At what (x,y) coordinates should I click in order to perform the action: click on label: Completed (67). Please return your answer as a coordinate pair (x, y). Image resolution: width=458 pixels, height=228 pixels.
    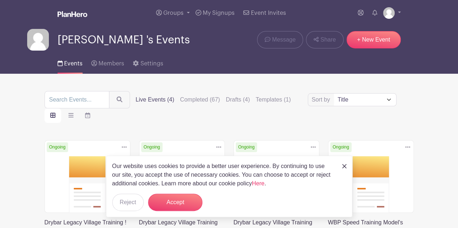
    Looking at the image, I should click on (200, 100).